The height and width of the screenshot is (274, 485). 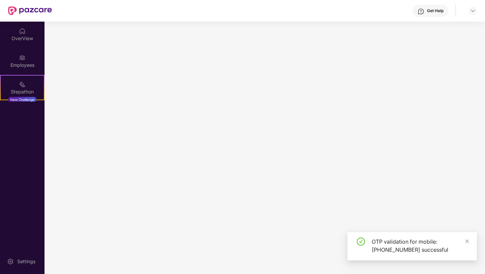 I want to click on img: svg+xml;base64,PHN2ZyBpZD0iSGVscC0zMngzMiIgeG1sbnM9Imh0dHA6Ly93d3cudzMub3JnLzIwMDAvc3ZnIiB3aWR0aD..., so click(x=421, y=11).